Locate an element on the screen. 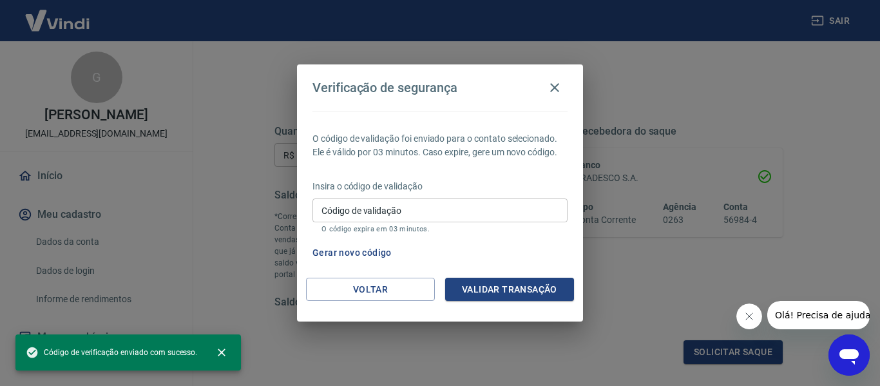 This screenshot has width=880, height=386. button: Validar transação is located at coordinates (510, 289).